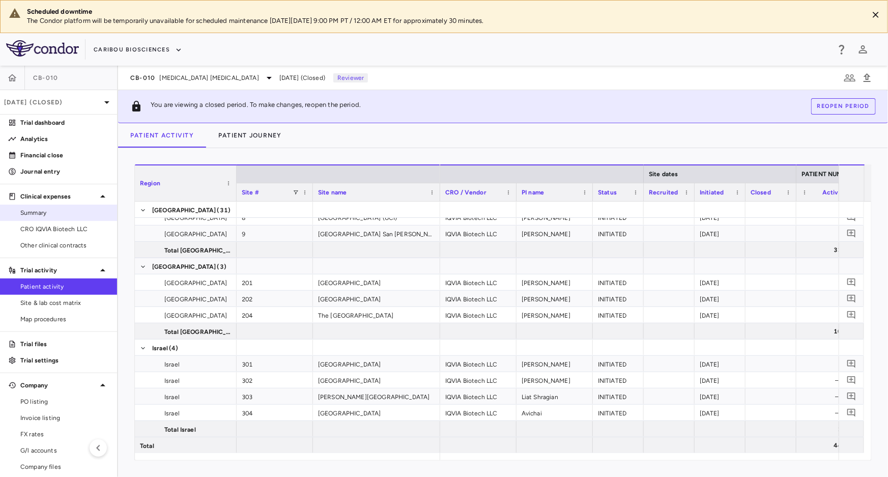  What do you see at coordinates (824, 299) in the screenshot?
I see `div: 7` at bounding box center [824, 299].